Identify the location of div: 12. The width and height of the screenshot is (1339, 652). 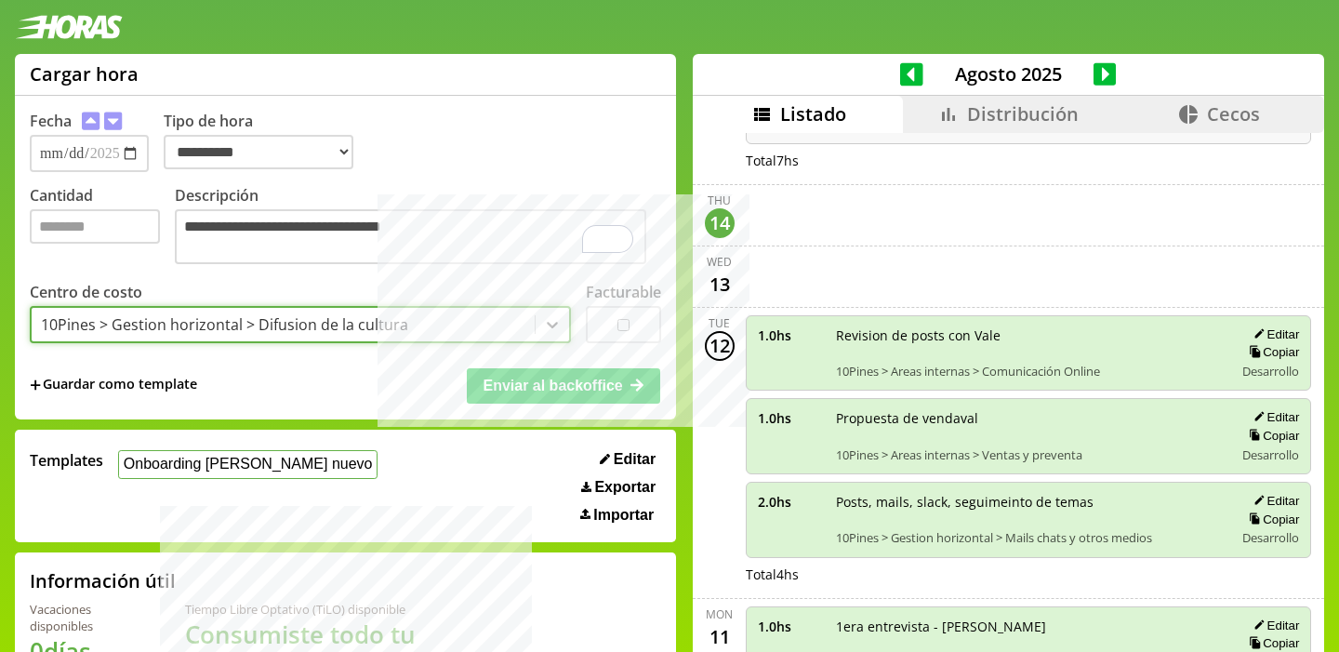
(720, 346).